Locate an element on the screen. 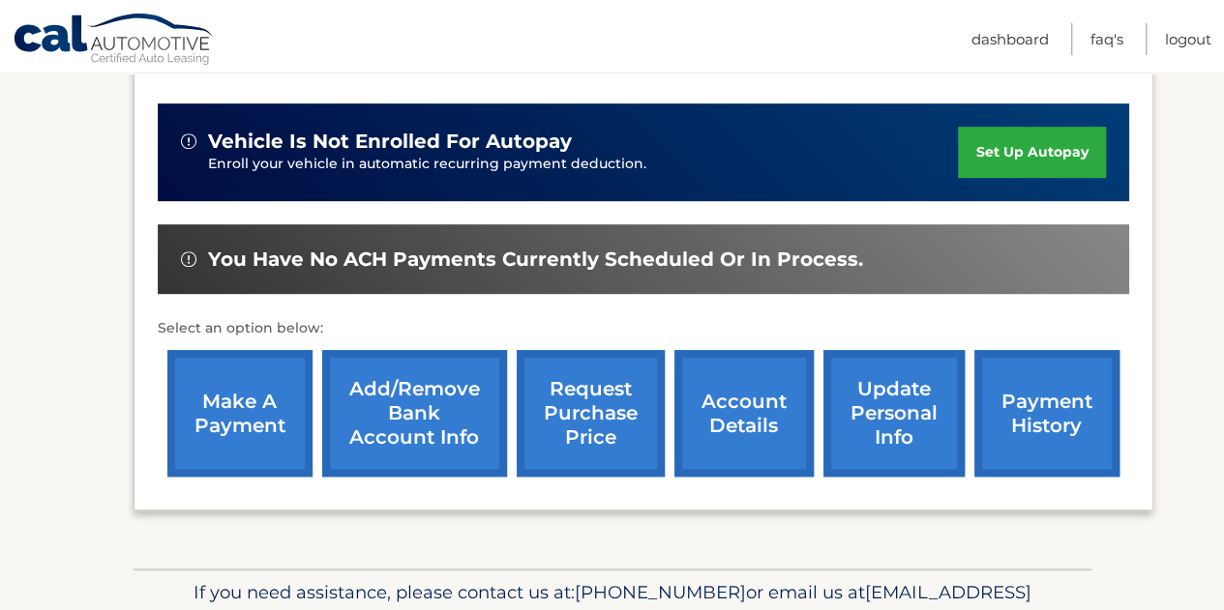  a: Cal Automotive is located at coordinates (114, 41).